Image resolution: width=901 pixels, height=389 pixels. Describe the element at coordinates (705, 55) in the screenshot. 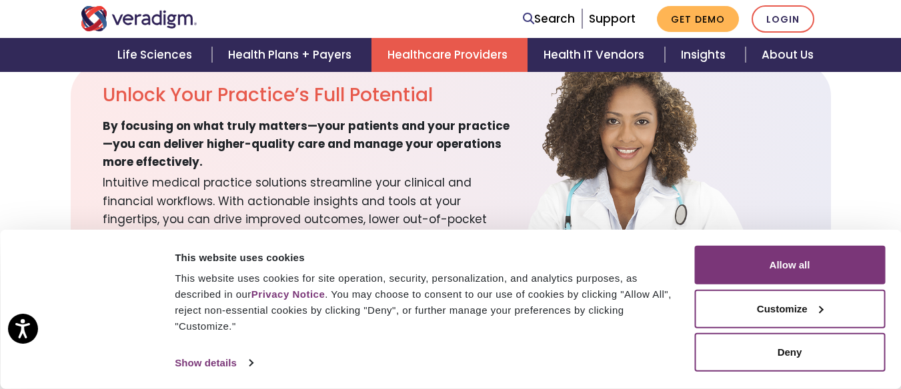

I see `a: Insights` at that location.